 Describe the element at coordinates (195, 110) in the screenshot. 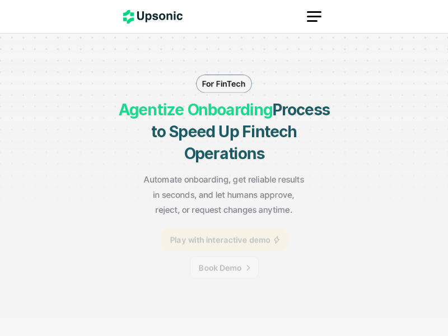

I see `strong: Agentize Onboarding` at that location.